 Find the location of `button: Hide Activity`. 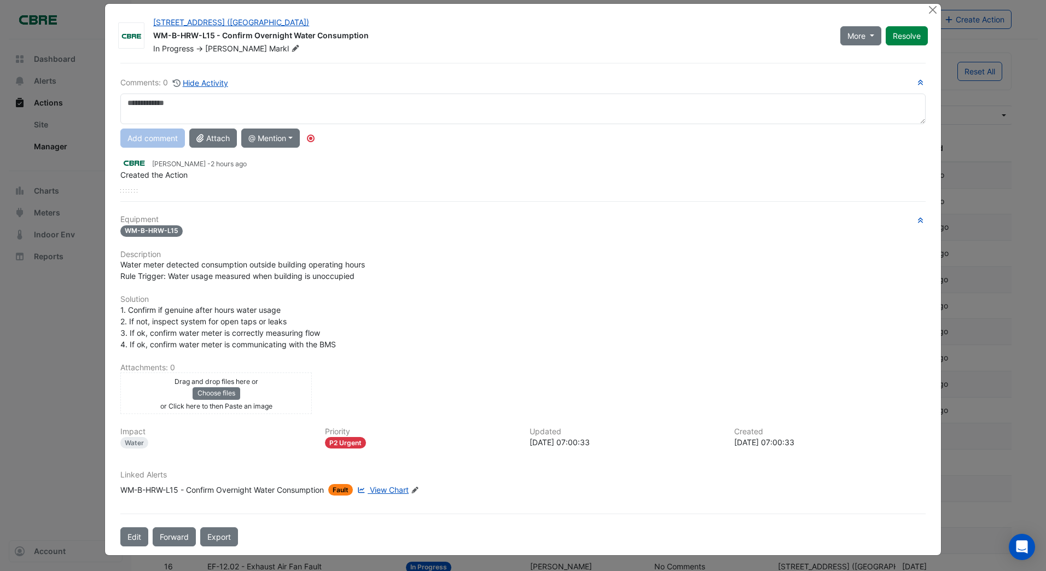

button: Hide Activity is located at coordinates (200, 83).